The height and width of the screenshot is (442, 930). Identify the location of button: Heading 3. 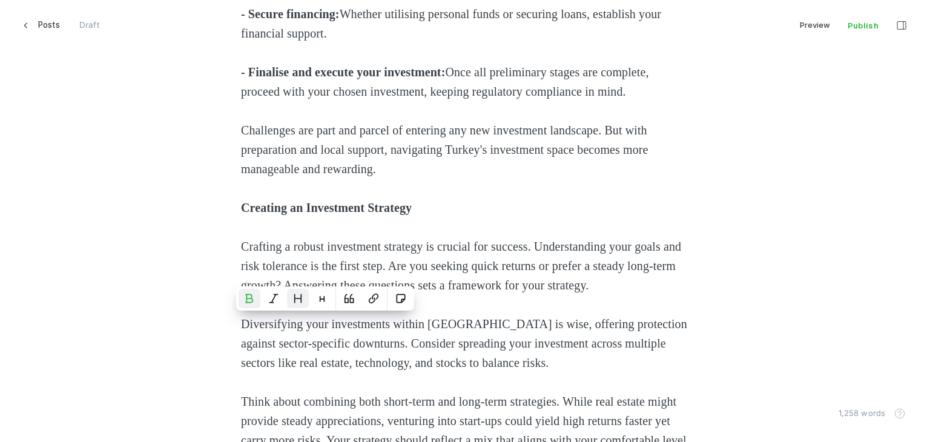
(322, 298).